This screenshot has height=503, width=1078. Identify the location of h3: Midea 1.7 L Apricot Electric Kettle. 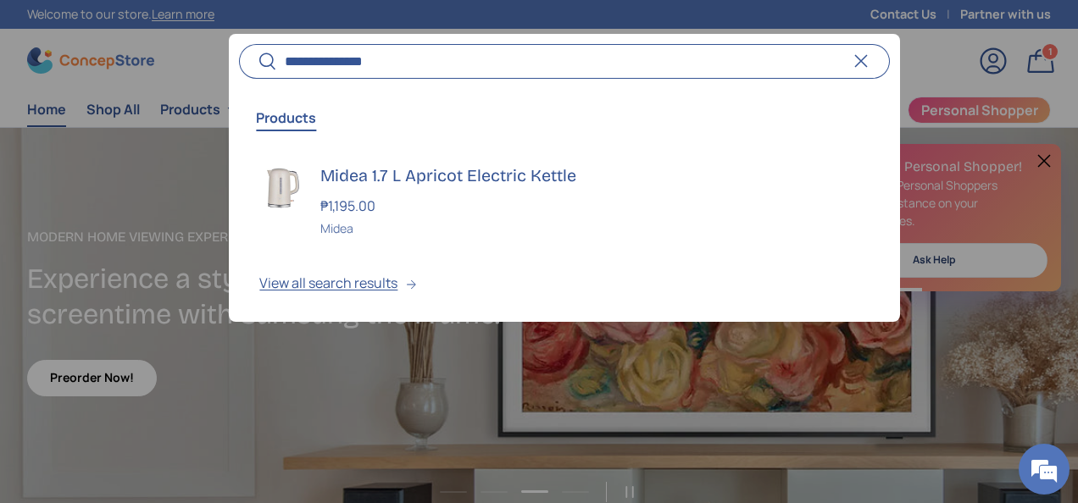
(594, 176).